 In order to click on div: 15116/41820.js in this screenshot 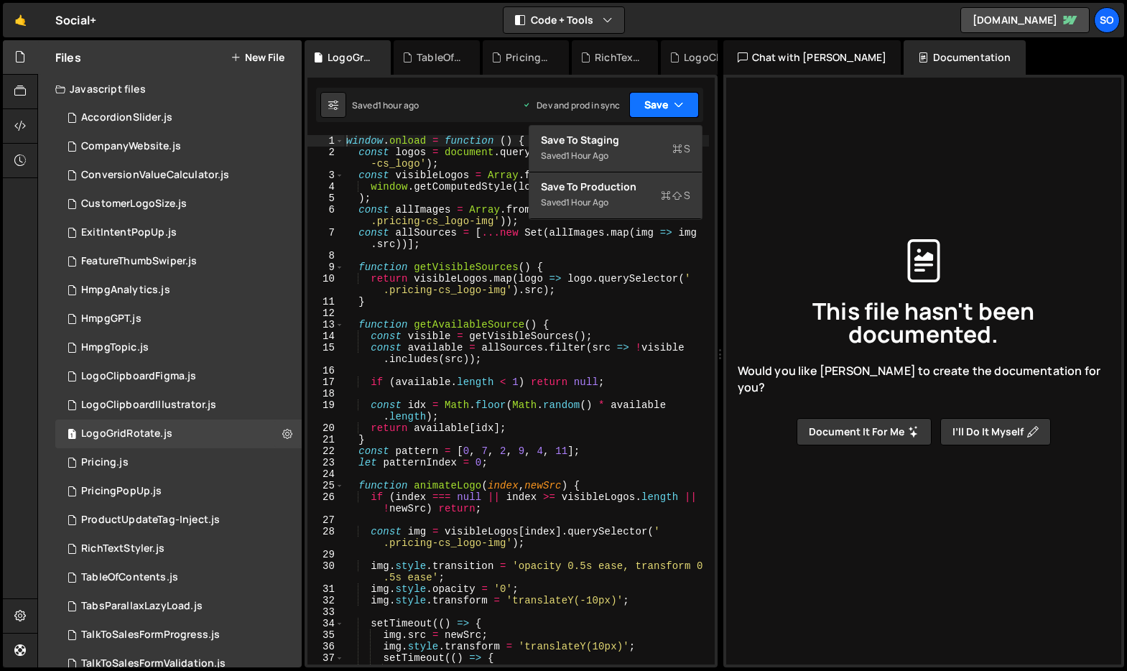, I will do `click(178, 348)`.